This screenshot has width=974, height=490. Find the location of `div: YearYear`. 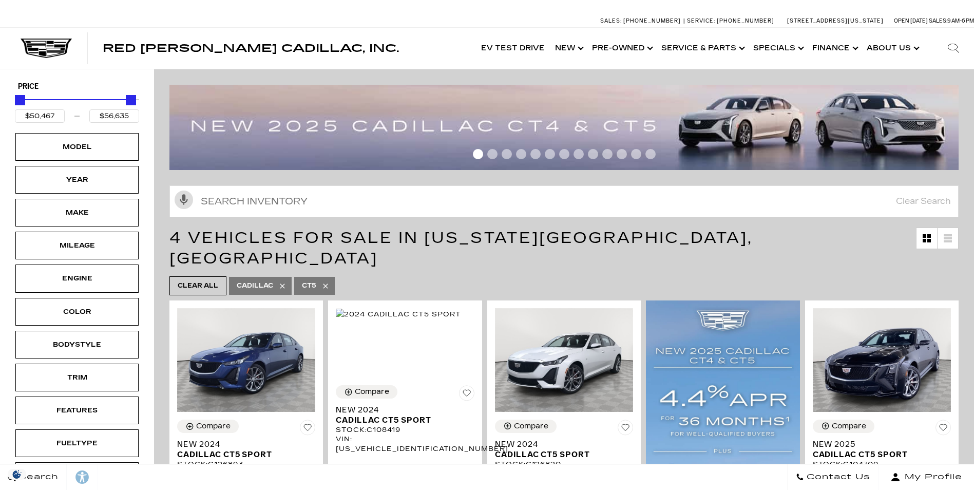

div: YearYear is located at coordinates (77, 180).